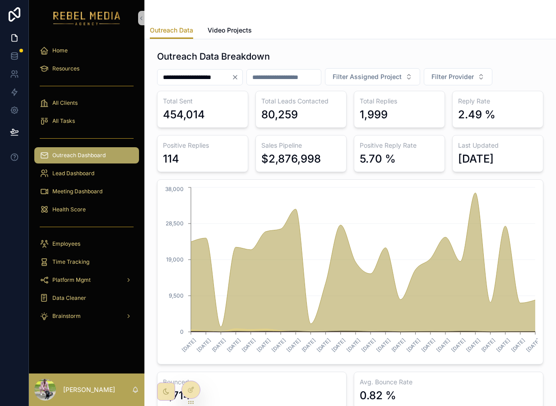  Describe the element at coordinates (66, 244) in the screenshot. I see `span: Employees` at that location.